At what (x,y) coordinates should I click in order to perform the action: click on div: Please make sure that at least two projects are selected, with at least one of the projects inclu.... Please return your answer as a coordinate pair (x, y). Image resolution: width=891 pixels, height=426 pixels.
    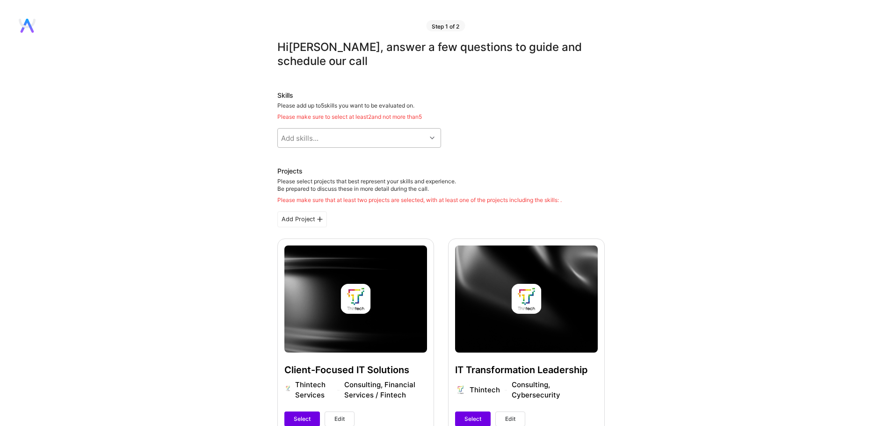
    Looking at the image, I should click on (420, 200).